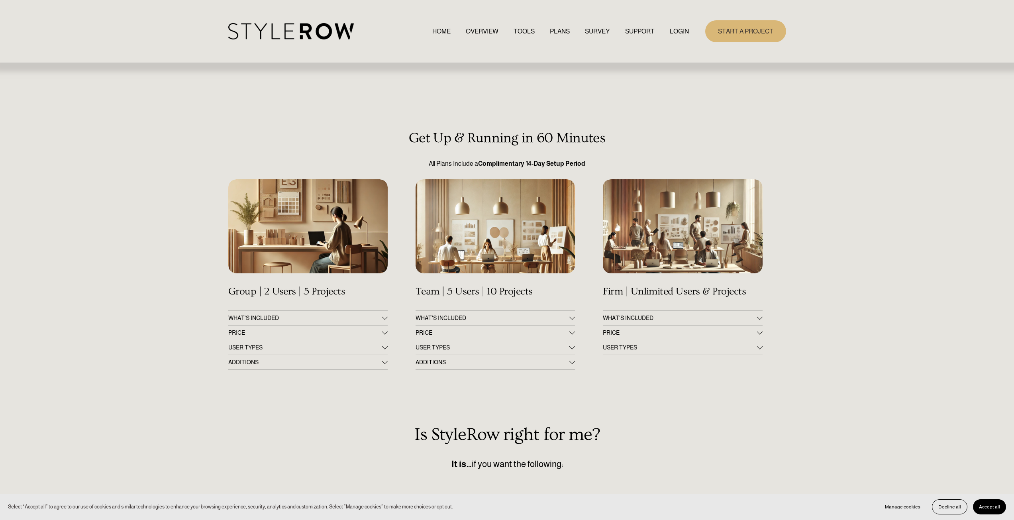  Describe the element at coordinates (989, 507) in the screenshot. I see `span: Accept all` at that location.